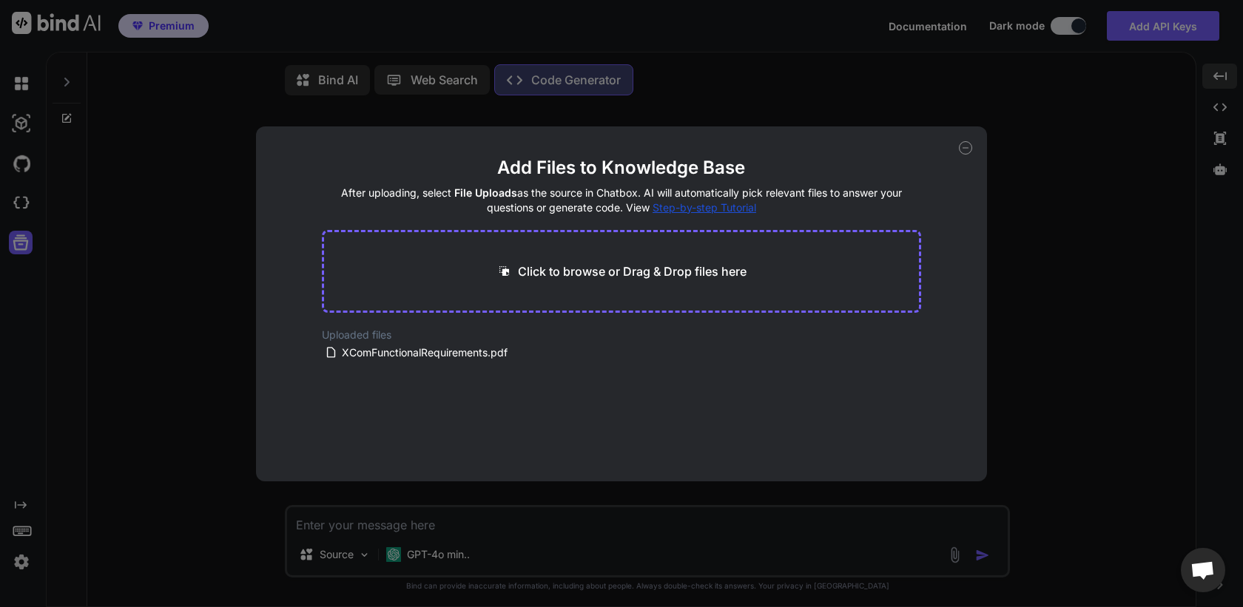 This screenshot has width=1243, height=607. I want to click on h4: After uploading, select as the source in Chatbox. AI will automatically pick relevant files to an..., so click(621, 200).